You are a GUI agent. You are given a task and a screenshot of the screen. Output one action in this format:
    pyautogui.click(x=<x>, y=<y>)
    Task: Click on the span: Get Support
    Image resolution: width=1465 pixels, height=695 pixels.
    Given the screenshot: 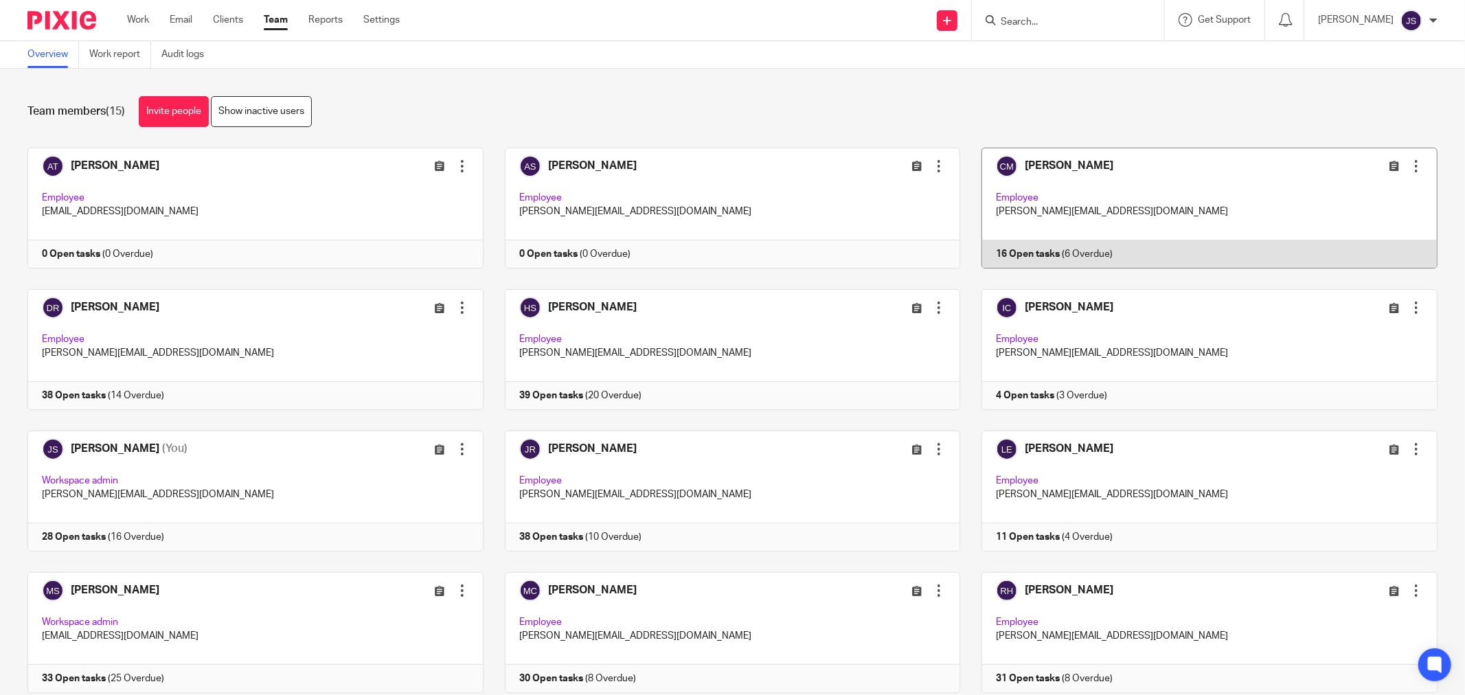 What is the action you would take?
    pyautogui.click(x=1224, y=20)
    